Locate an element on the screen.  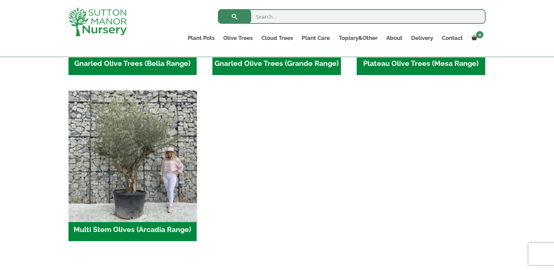
h2: Multi Stem Olives (Arcadia Range) is located at coordinates (133, 230).